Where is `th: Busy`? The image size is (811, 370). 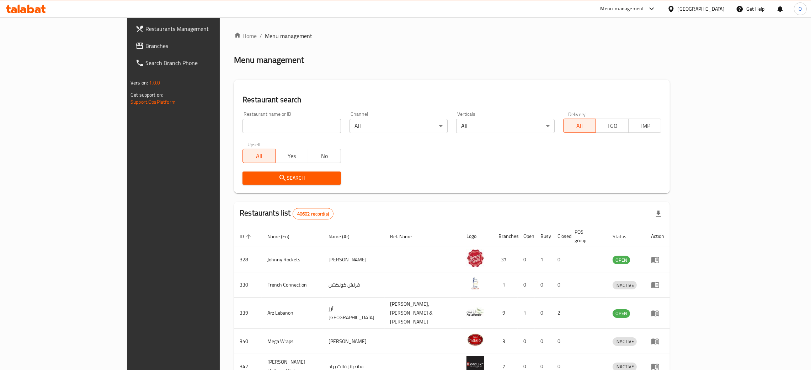
th: Busy is located at coordinates (543, 236).